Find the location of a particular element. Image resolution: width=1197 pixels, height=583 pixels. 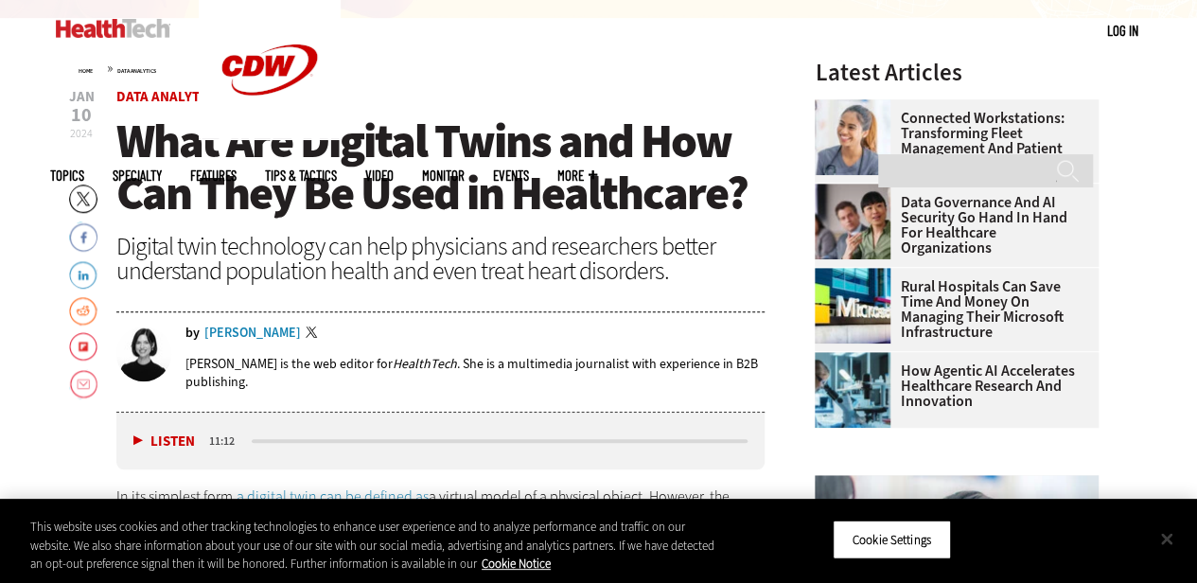

a: Log in is located at coordinates (1123, 30).